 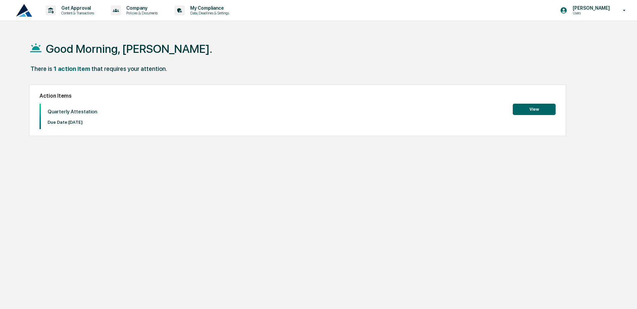 I want to click on p: Users, so click(x=590, y=13).